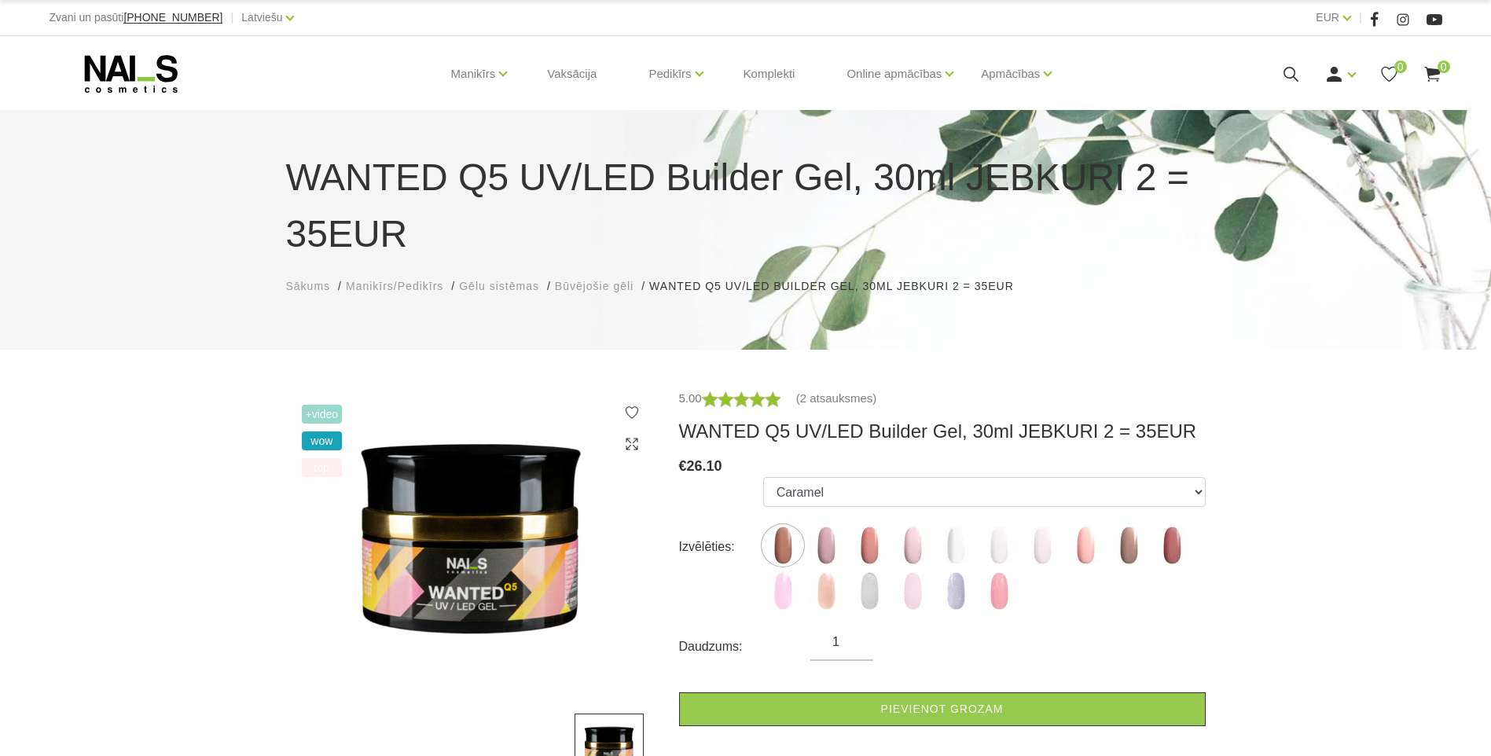 The width and height of the screenshot is (1491, 756). Describe the element at coordinates (473, 74) in the screenshot. I see `a: Manikīrs` at that location.